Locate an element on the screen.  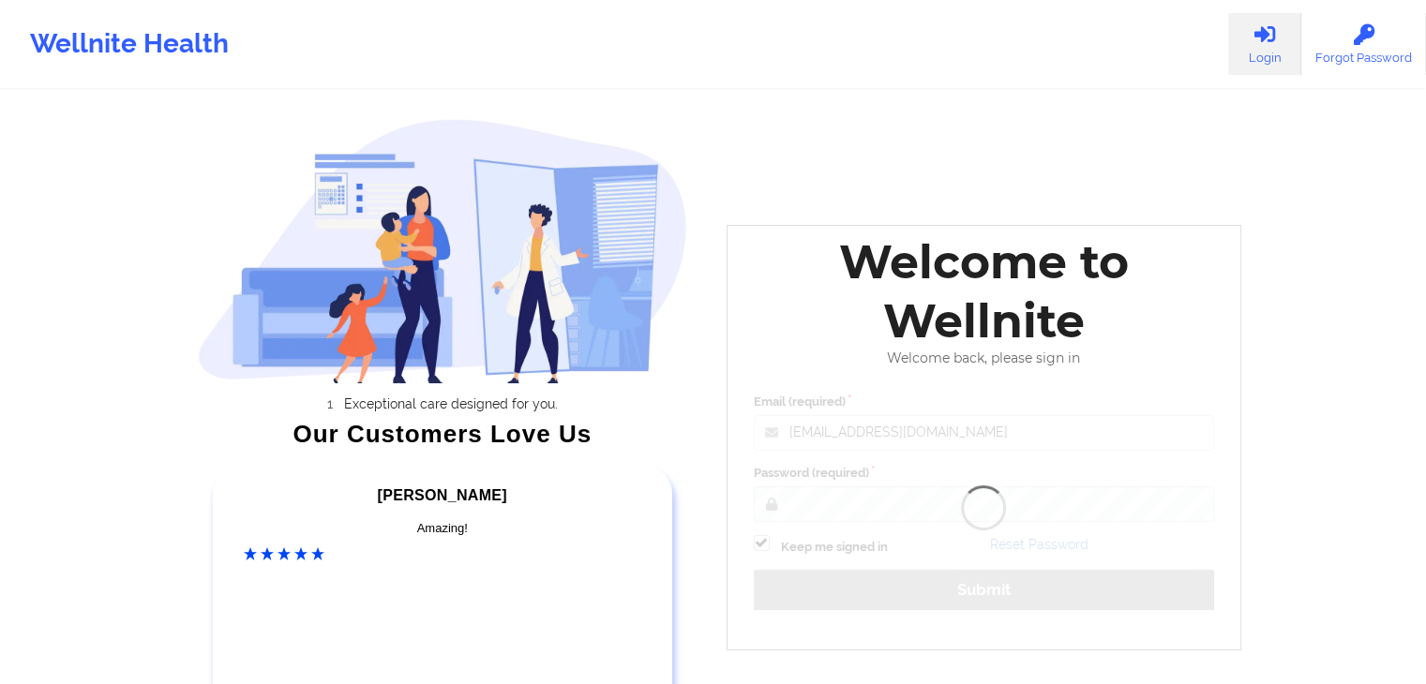
div: Welcome to Wellnite is located at coordinates (984, 292).